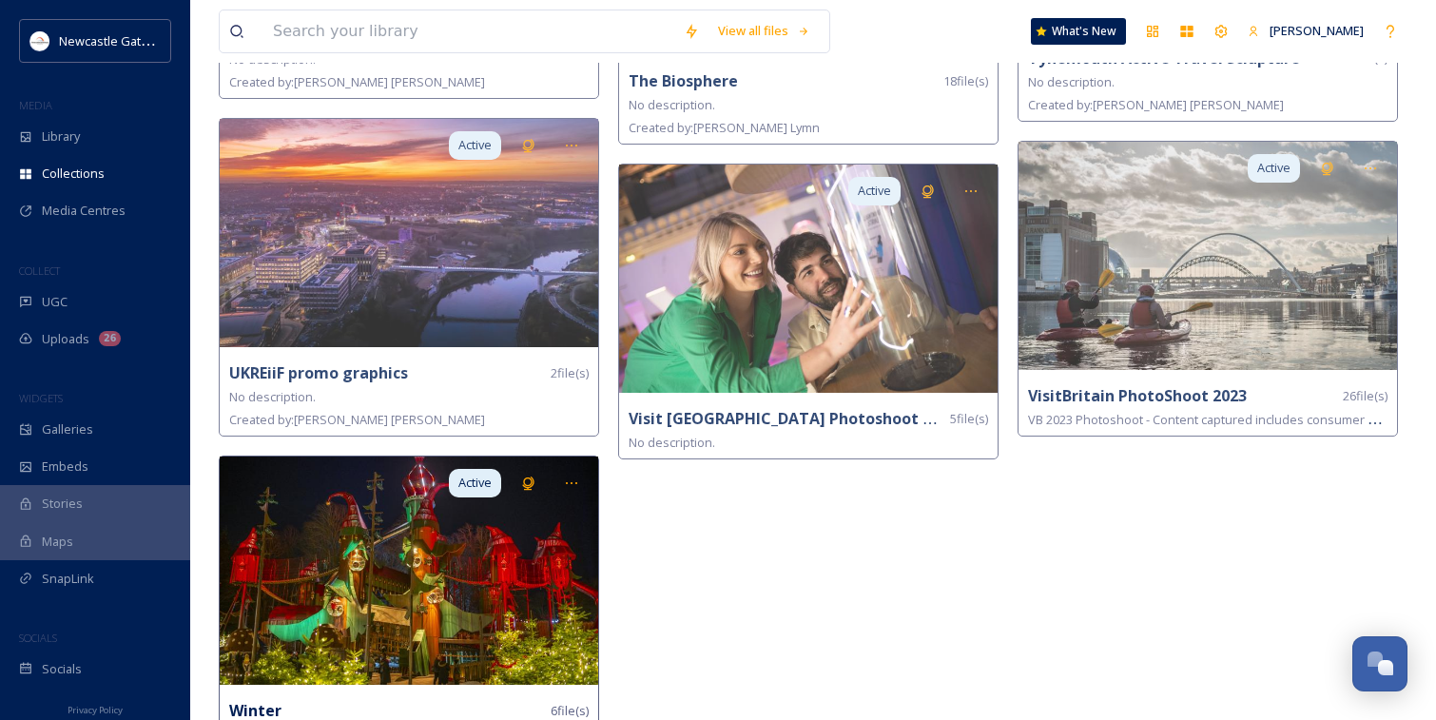 This screenshot has height=720, width=1436. What do you see at coordinates (319, 373) in the screenshot?
I see `strong: UKREiiF promo graphics` at bounding box center [319, 373].